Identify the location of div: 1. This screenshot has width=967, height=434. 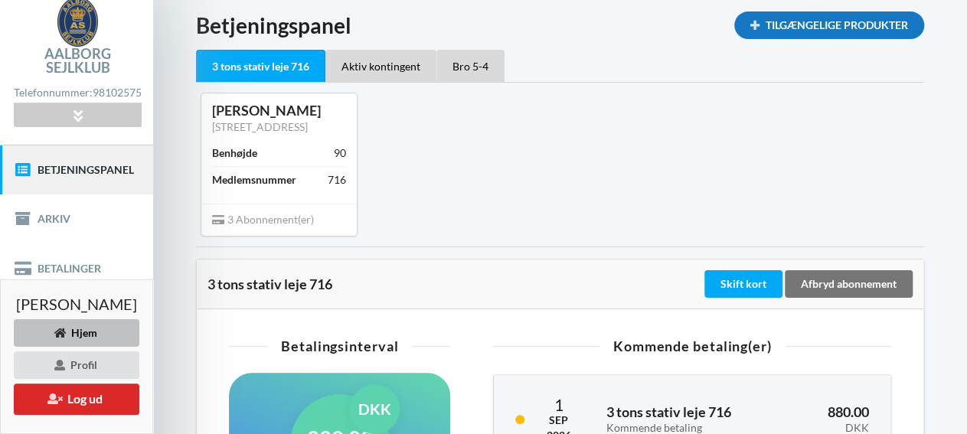
(558, 404).